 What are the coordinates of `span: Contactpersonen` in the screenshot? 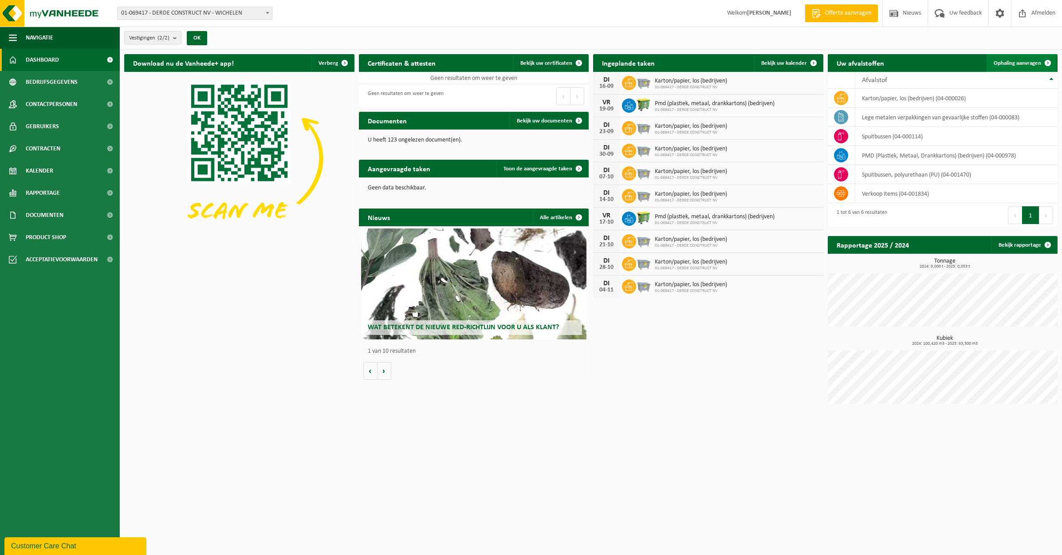 It's located at (51, 104).